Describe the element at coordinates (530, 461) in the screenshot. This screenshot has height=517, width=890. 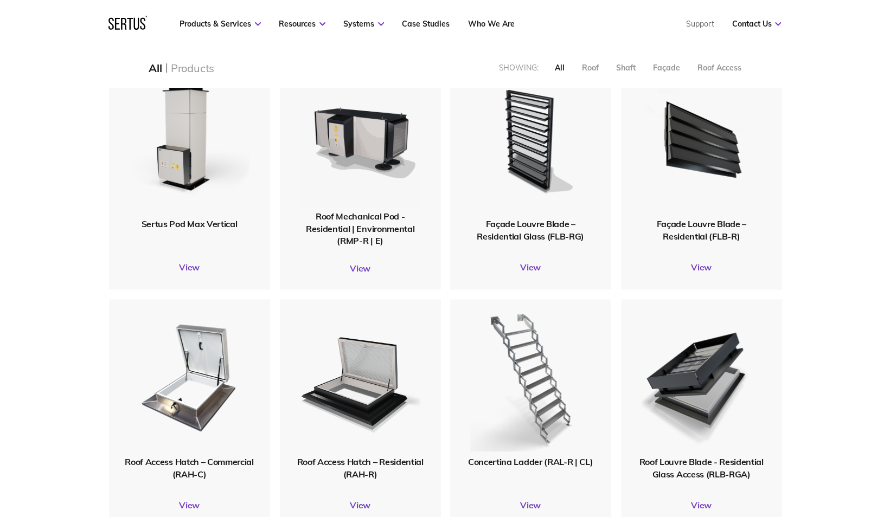
I see `span: Concertina Ladder (RAL-R | CL)` at that location.